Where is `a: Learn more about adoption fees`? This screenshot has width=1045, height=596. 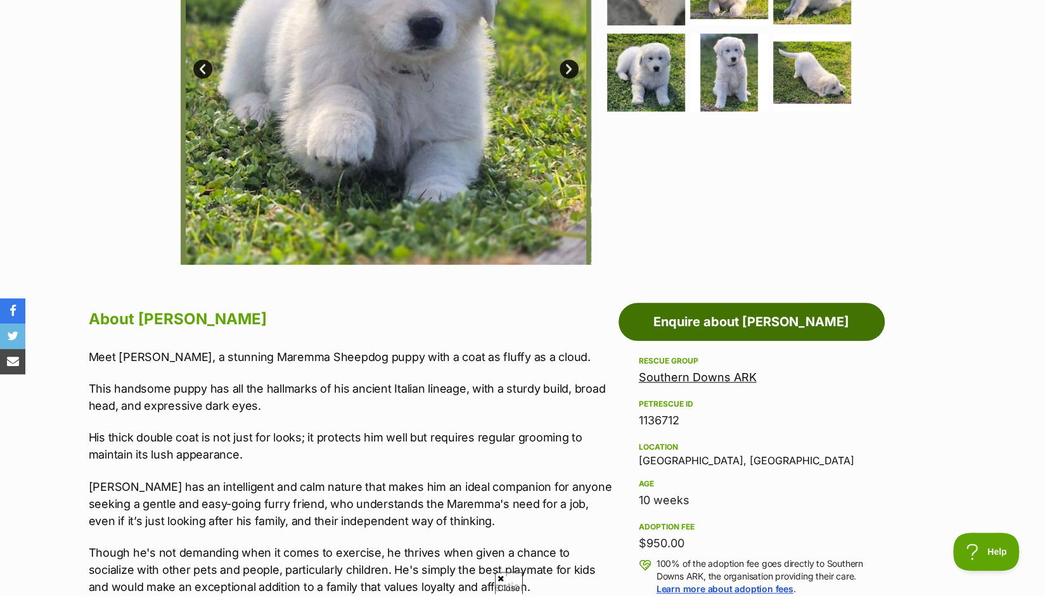 a: Learn more about adoption fees is located at coordinates (725, 589).